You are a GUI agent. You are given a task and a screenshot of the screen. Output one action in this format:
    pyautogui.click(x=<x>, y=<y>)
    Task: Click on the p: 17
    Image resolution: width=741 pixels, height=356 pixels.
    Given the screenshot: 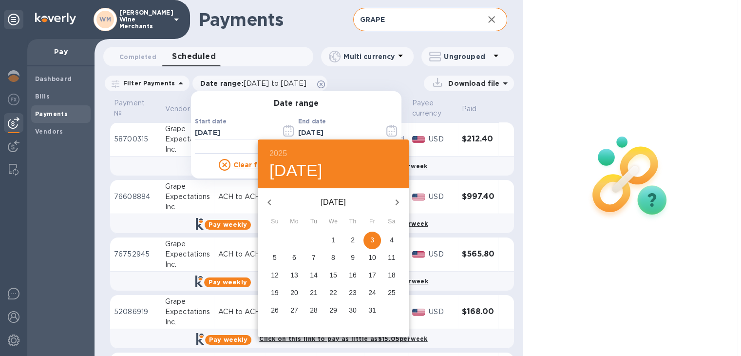 What is the action you would take?
    pyautogui.click(x=372, y=275)
    